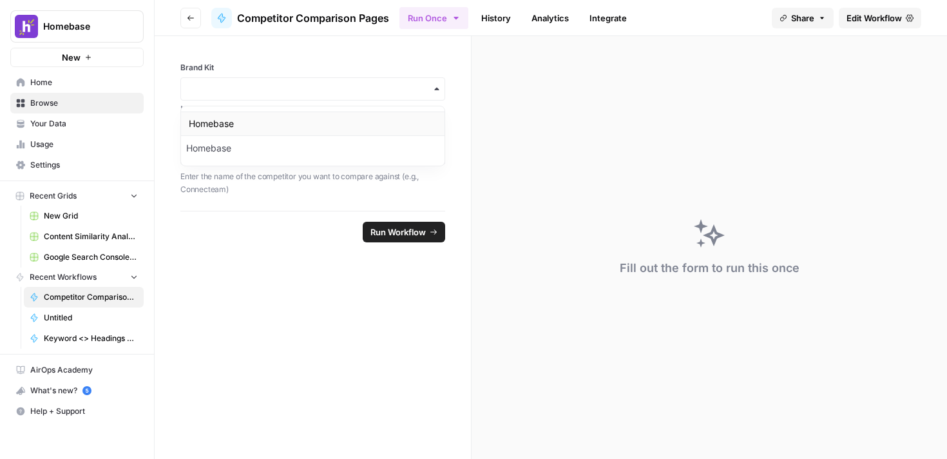 The height and width of the screenshot is (459, 947). Describe the element at coordinates (53, 196) in the screenshot. I see `span: Recent Grids` at that location.